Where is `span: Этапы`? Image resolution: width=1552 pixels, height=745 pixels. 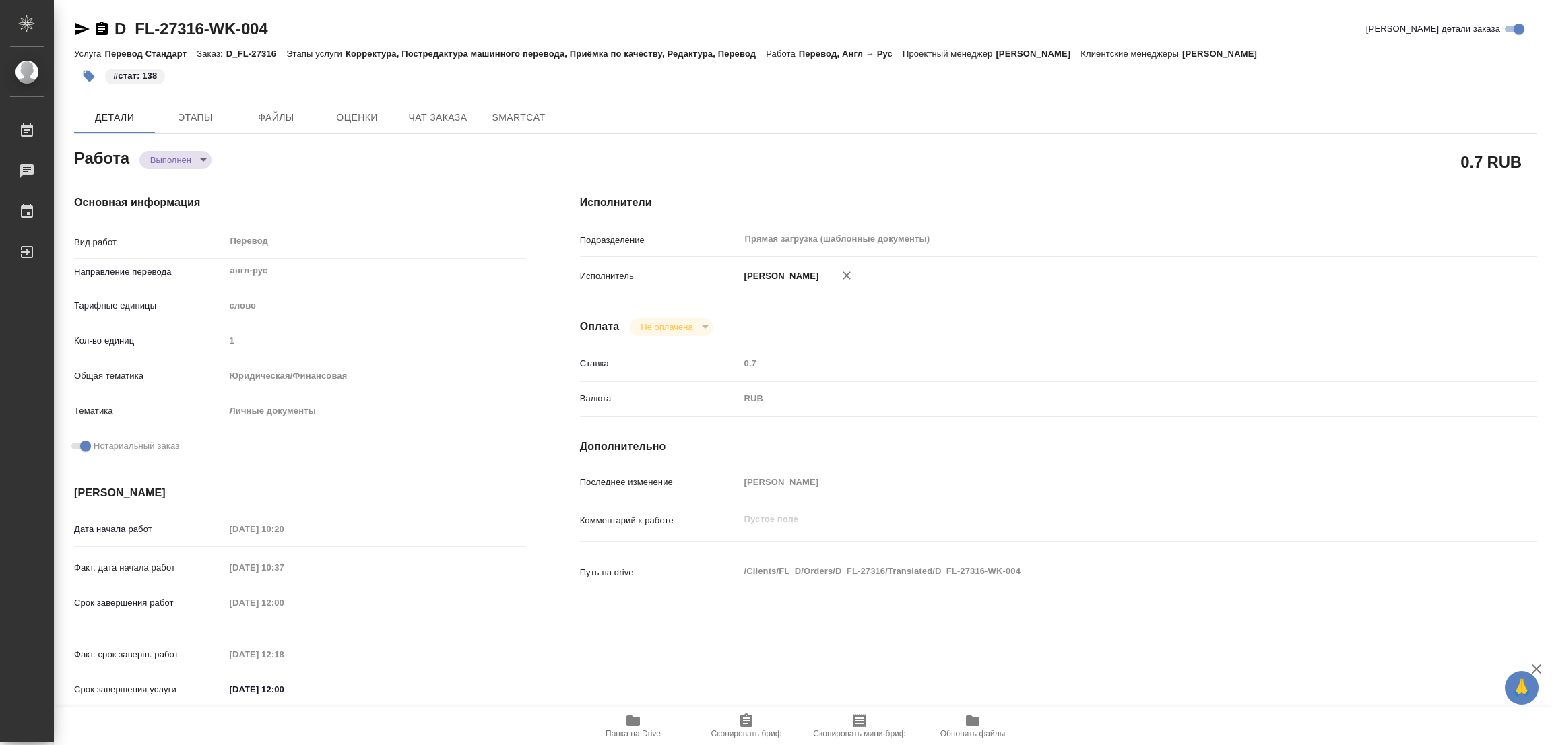
span: Этапы is located at coordinates (195, 117).